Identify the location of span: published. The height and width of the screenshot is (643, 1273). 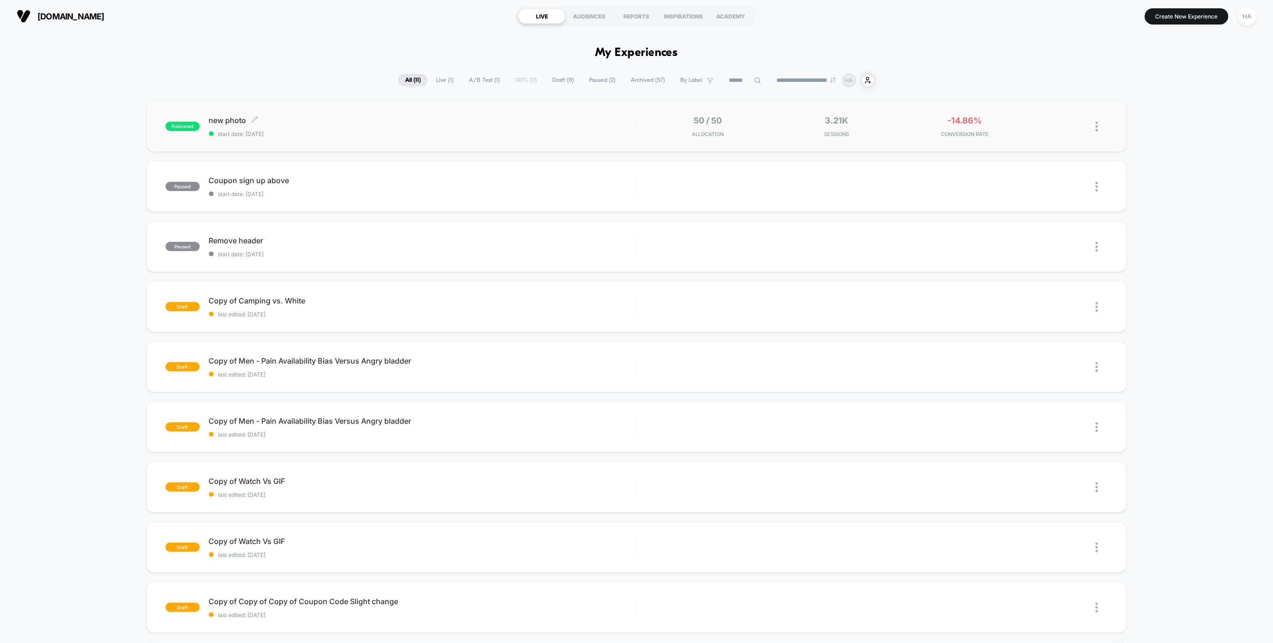
(183, 126).